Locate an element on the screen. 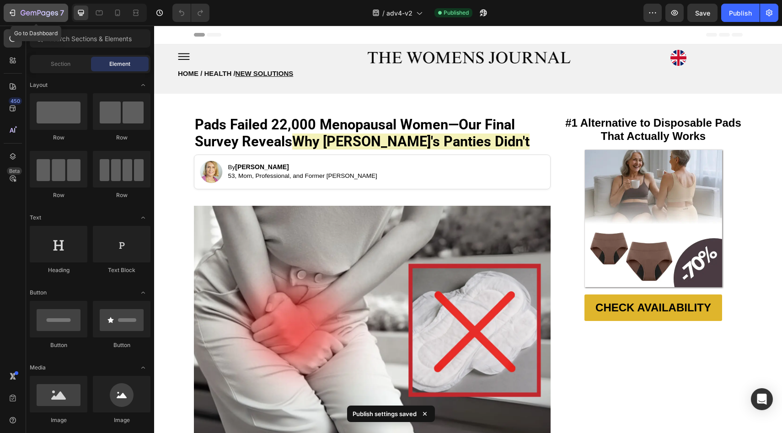  strong: HOME / HEALTH / is located at coordinates (81, 48).